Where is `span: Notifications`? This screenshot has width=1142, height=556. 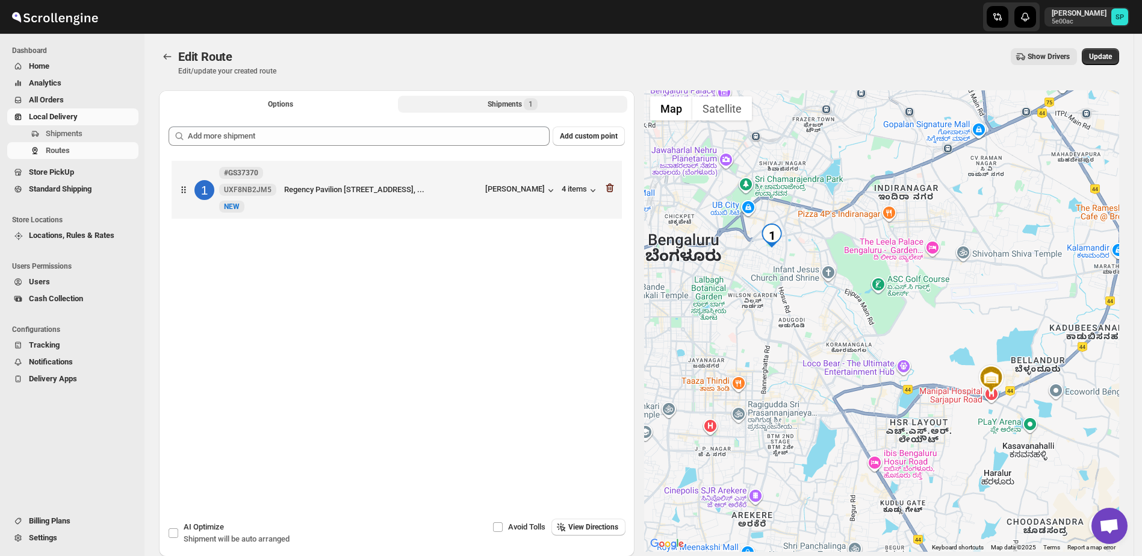
span: Notifications is located at coordinates (51, 361).